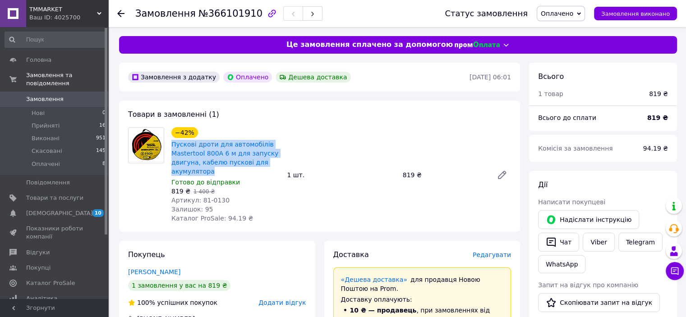 The image size is (686, 317). What do you see at coordinates (313, 77) in the screenshot?
I see `div: Дешева доставка` at bounding box center [313, 77].